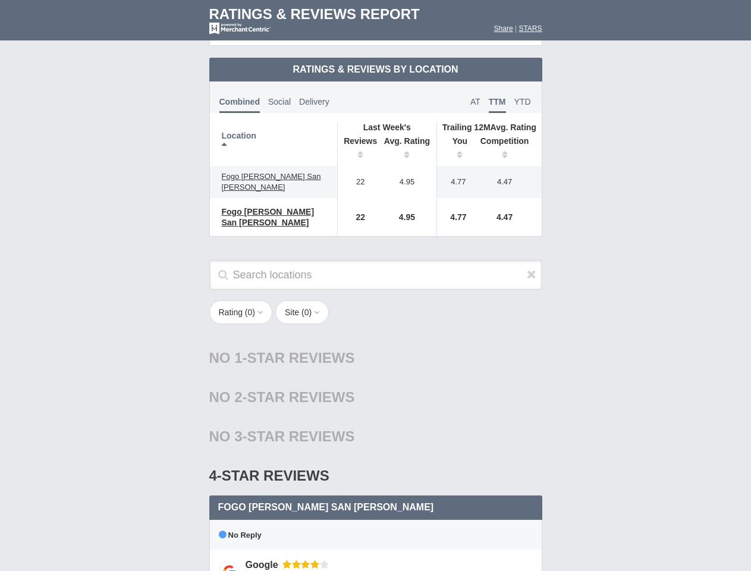  What do you see at coordinates (475, 102) in the screenshot?
I see `span: AT` at bounding box center [475, 102].